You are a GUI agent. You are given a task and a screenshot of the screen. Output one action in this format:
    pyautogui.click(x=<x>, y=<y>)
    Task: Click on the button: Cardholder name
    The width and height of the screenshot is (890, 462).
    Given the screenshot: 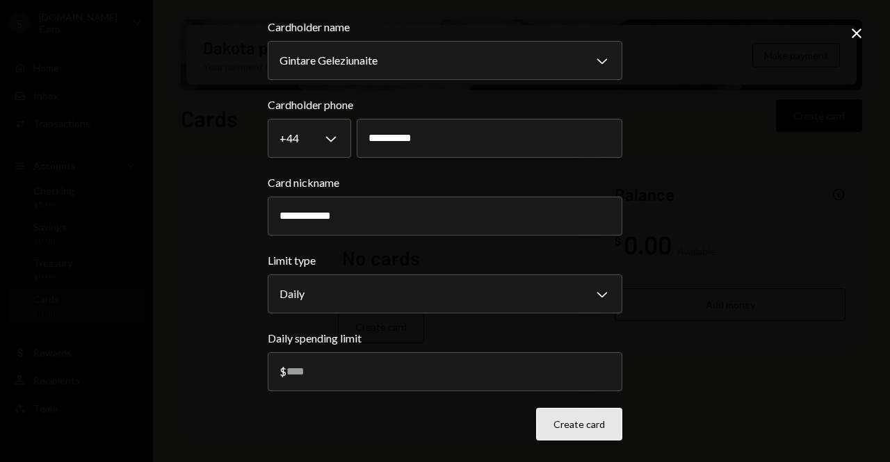 What is the action you would take?
    pyautogui.click(x=445, y=61)
    